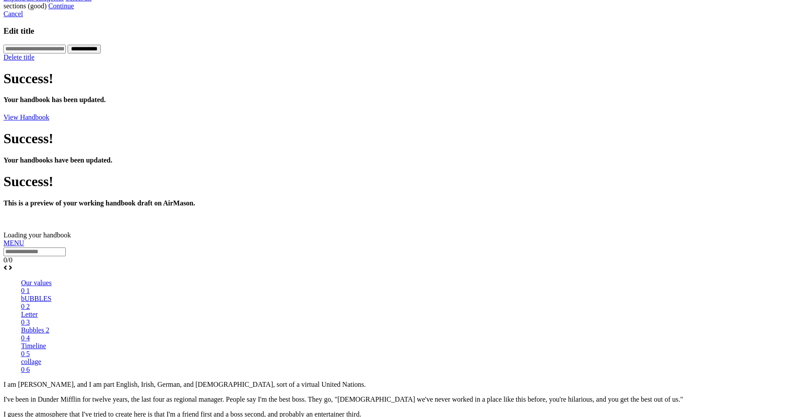 The height and width of the screenshot is (417, 789). What do you see at coordinates (395, 160) in the screenshot?
I see `h4: Your handbooks have been updated.` at bounding box center [395, 160].